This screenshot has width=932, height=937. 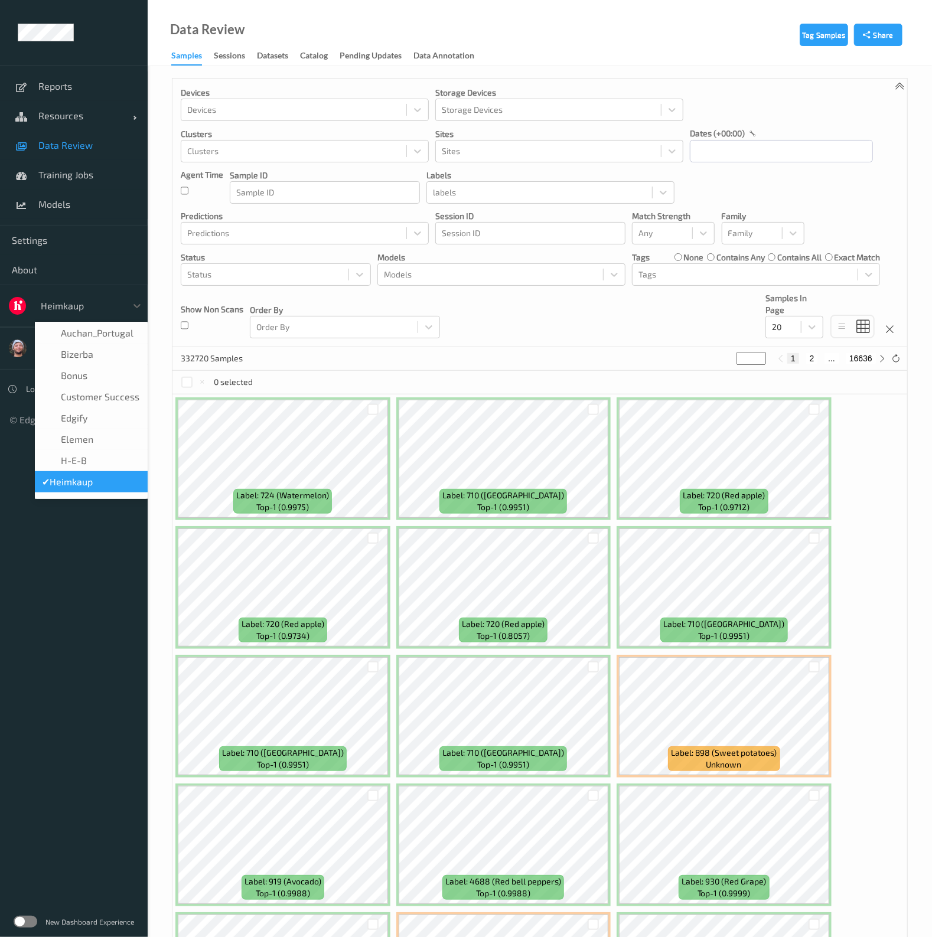 What do you see at coordinates (559, 93) in the screenshot?
I see `p: Storage Devices` at bounding box center [559, 93].